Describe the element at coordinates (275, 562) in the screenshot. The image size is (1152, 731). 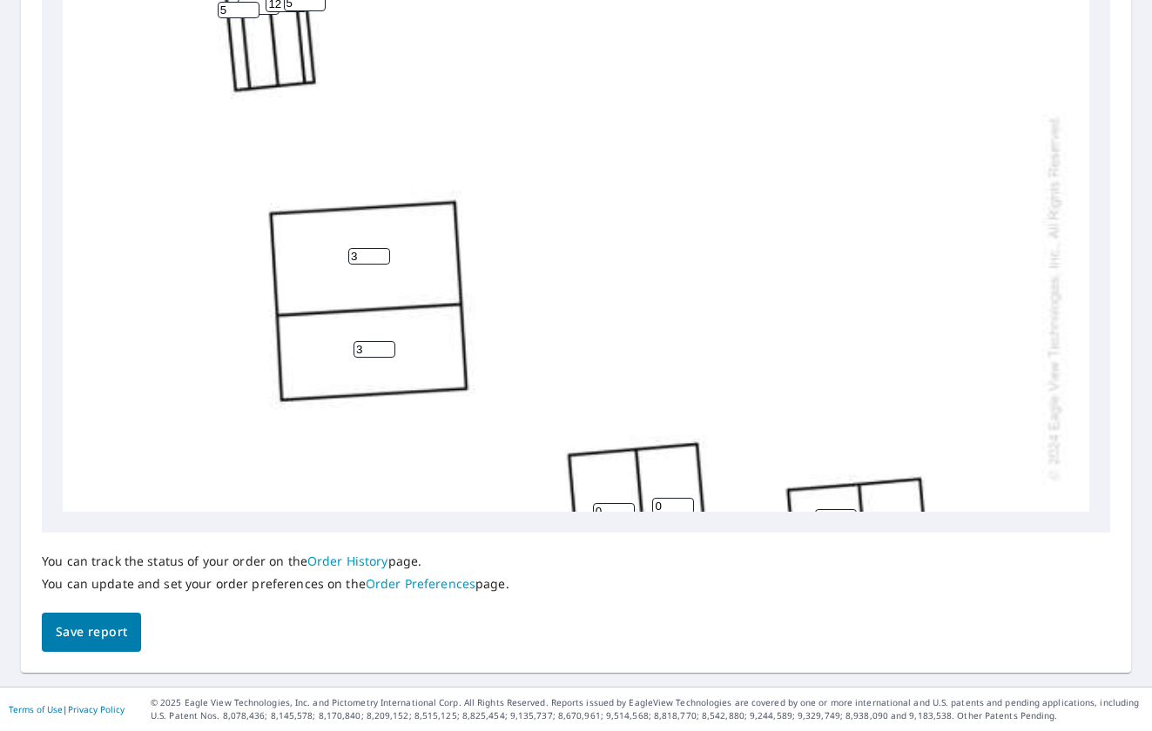
I see `p: You can track the status of your order on the page.` at that location.